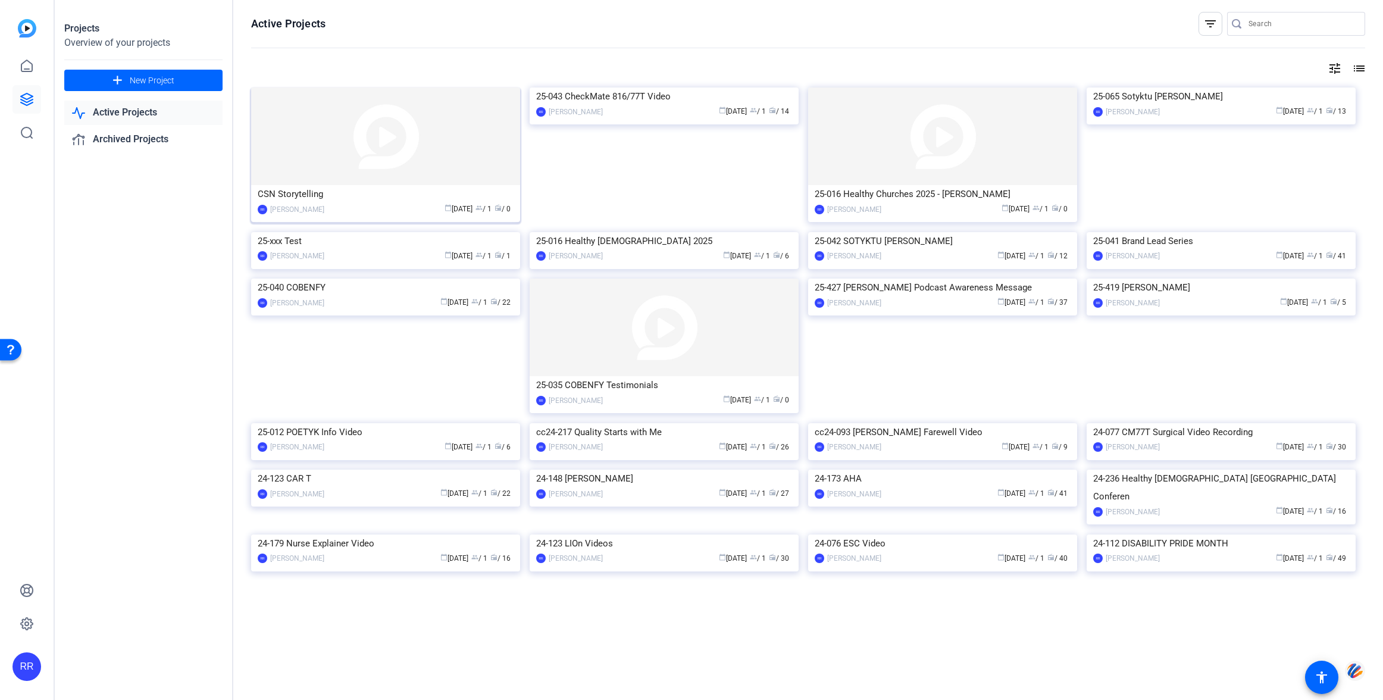  What do you see at coordinates (779, 493) in the screenshot?
I see `span: / 27` at bounding box center [779, 493].